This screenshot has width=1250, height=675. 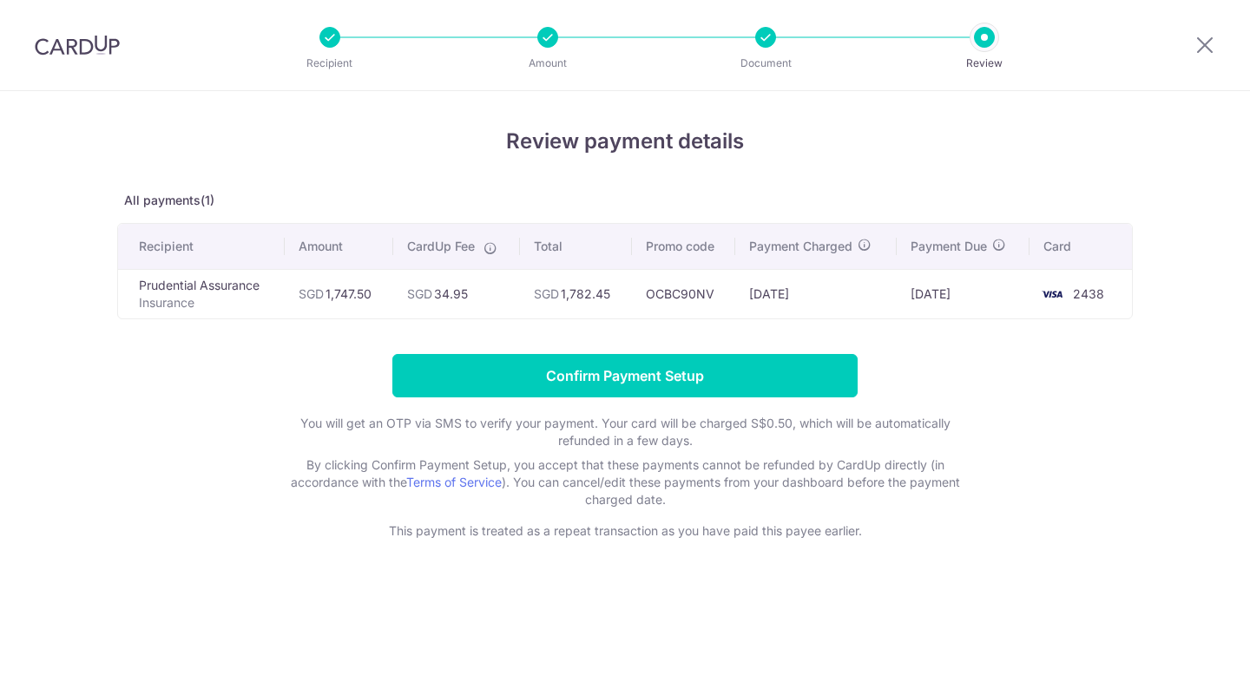 What do you see at coordinates (441, 247) in the screenshot?
I see `span: CardUp Fee` at bounding box center [441, 247].